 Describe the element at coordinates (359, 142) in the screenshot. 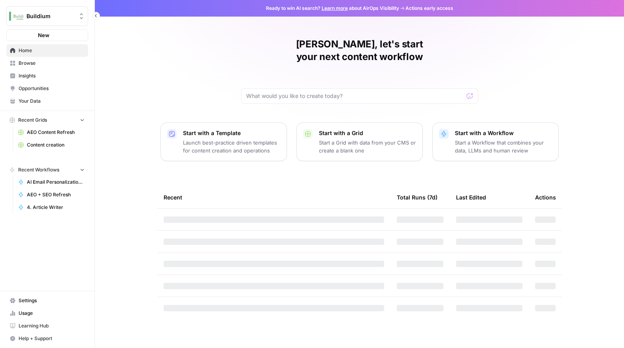

I see `button: Start with a GridStart a Grid with data from your CMS or create a blank one` at that location.